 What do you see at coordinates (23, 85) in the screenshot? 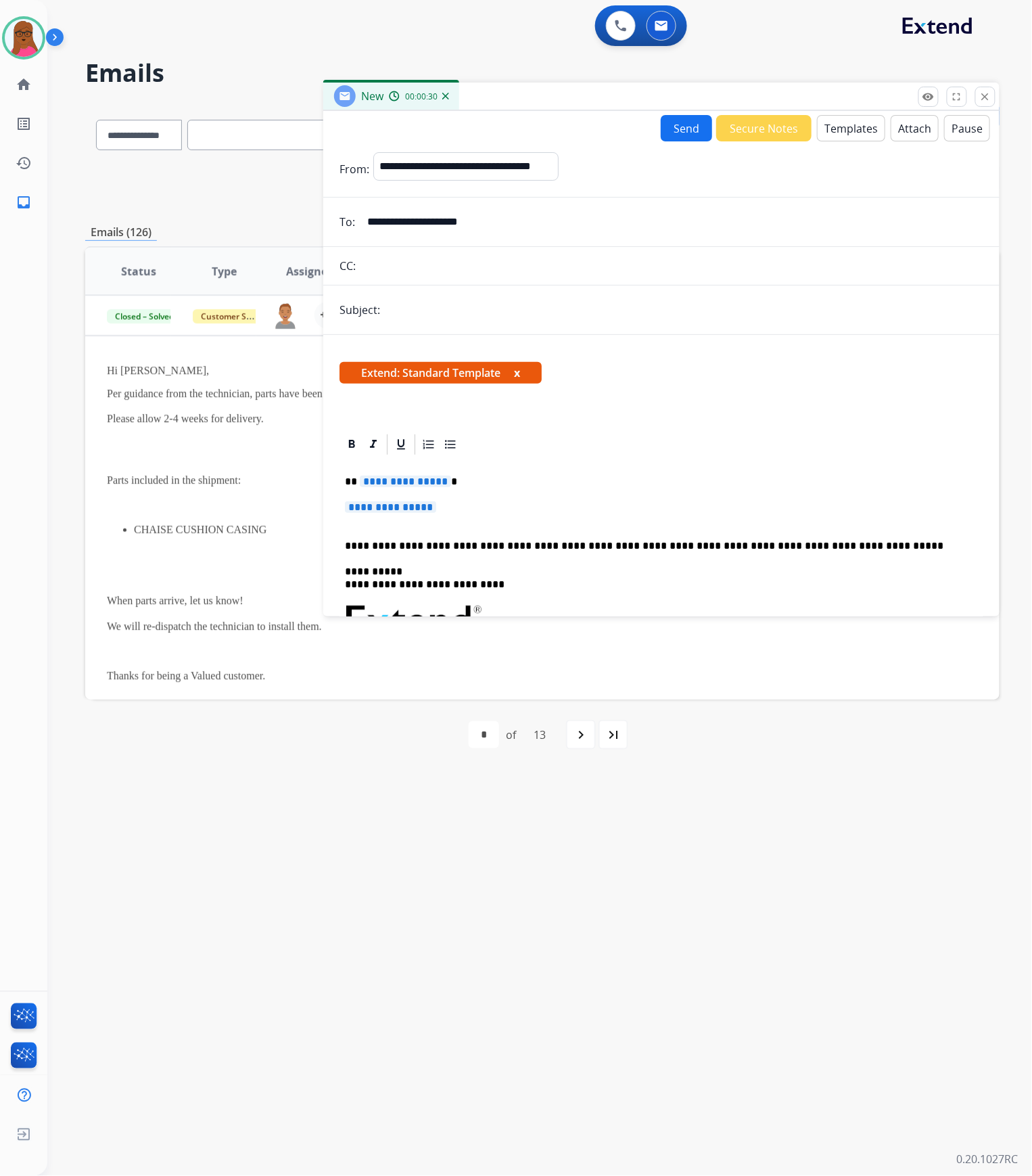
I see `mat-icon: home` at bounding box center [23, 85].